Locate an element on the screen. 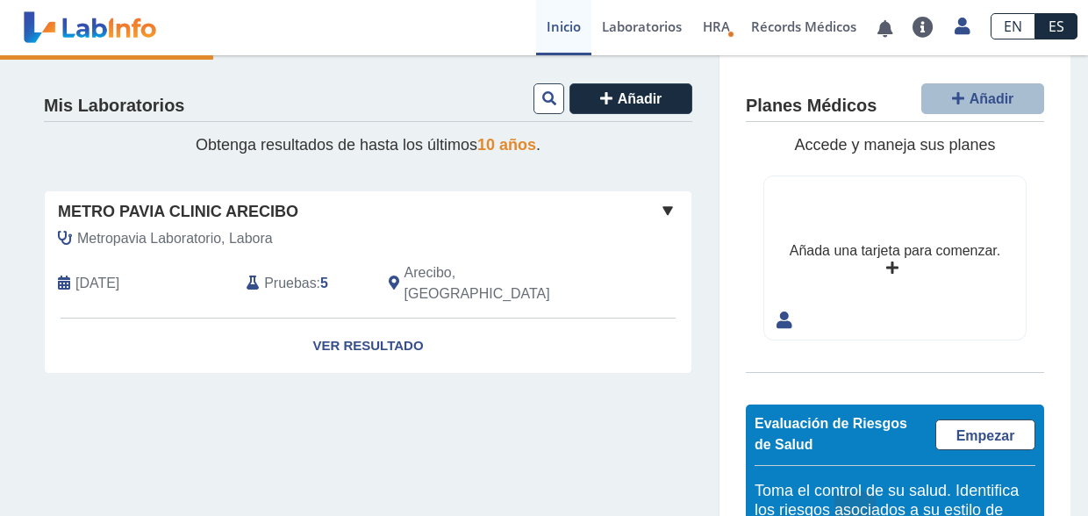  span: HRA is located at coordinates (716, 26).